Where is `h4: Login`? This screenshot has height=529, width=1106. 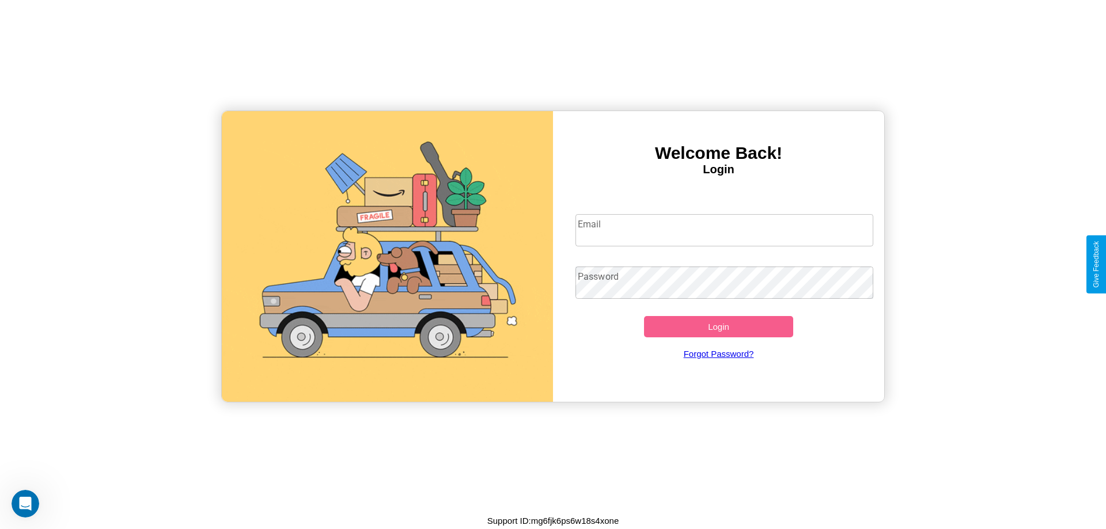
h4: Login is located at coordinates (718, 169).